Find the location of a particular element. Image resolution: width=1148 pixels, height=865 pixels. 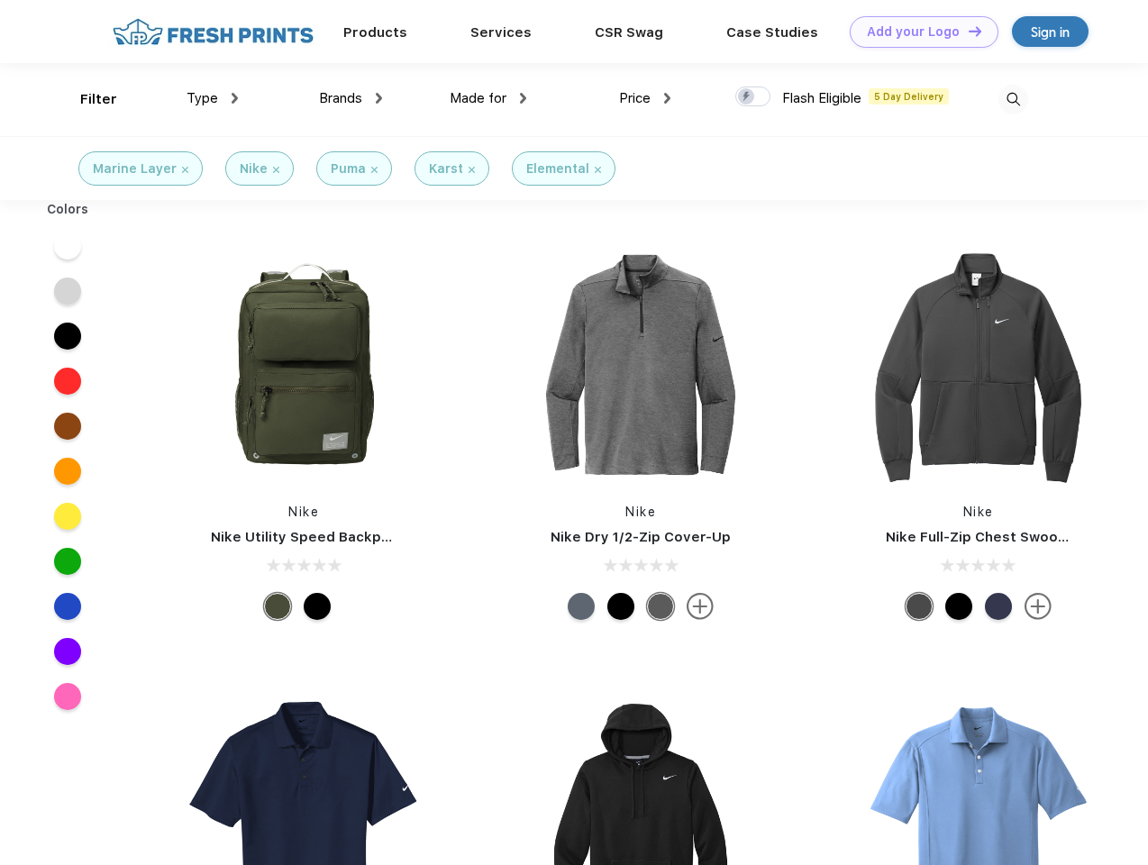

a: CSR Swag is located at coordinates (629, 32).